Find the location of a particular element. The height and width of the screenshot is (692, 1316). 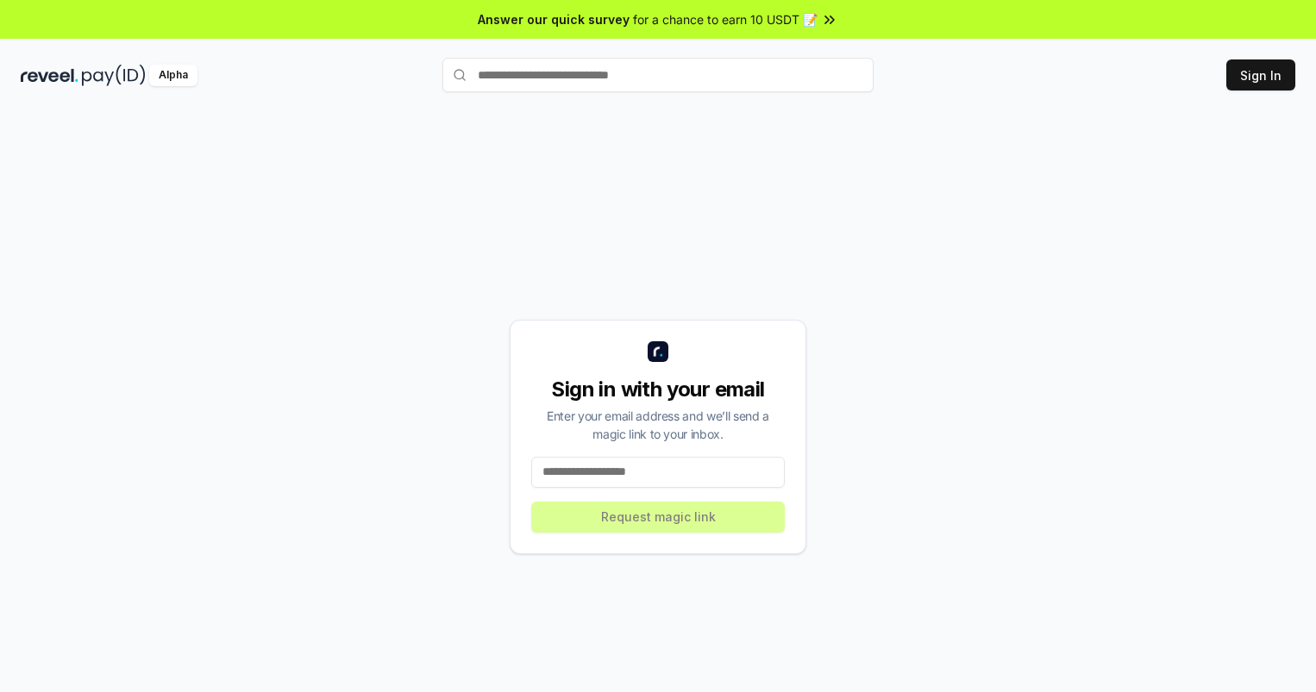

span: for a chance to earn 10 USDT 📝 is located at coordinates (725, 19).